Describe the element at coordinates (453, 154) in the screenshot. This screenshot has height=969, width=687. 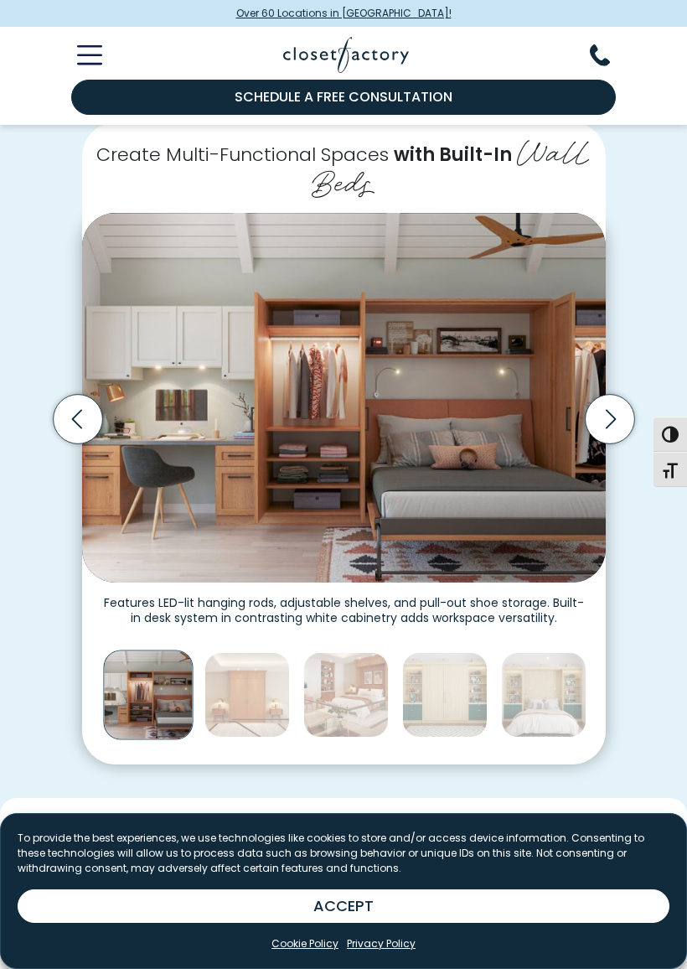
I see `span: with Built-In` at that location.